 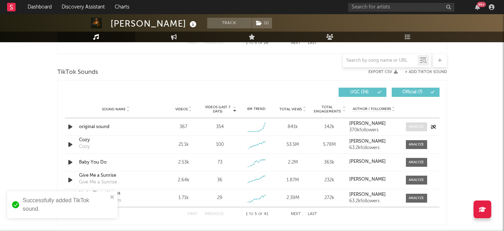 What do you see at coordinates (477, 7) in the screenshot?
I see `button: 99+` at bounding box center [477, 7].